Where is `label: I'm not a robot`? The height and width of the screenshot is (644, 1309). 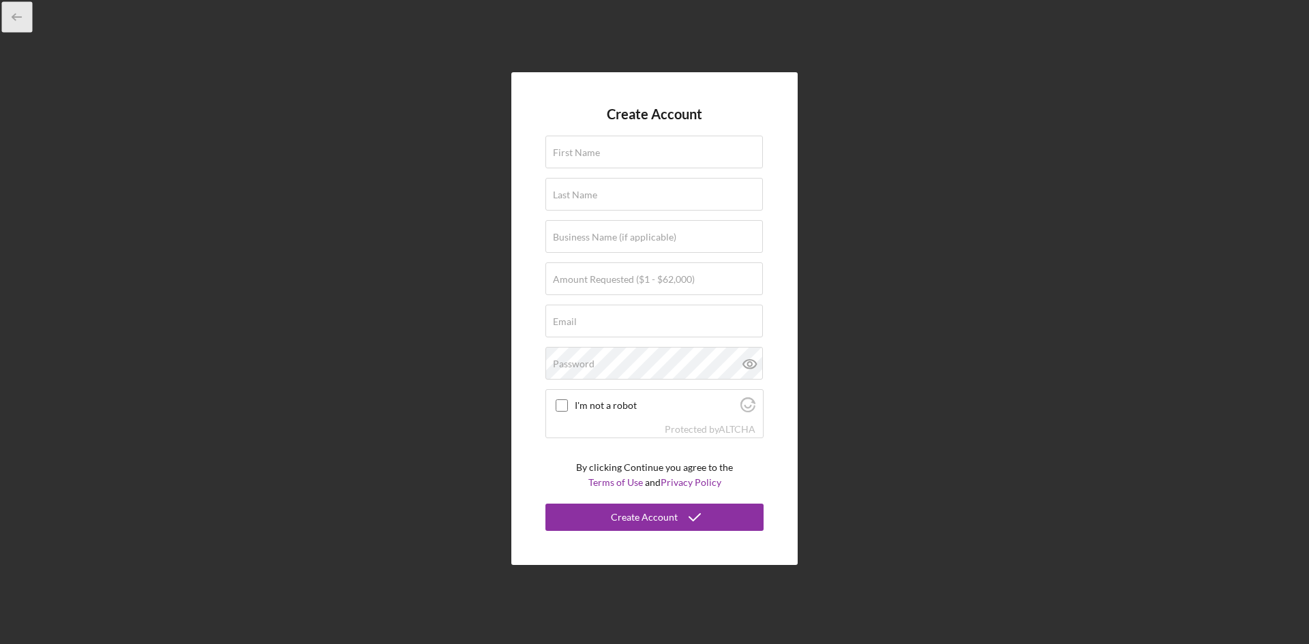 label: I'm not a robot is located at coordinates (655, 406).